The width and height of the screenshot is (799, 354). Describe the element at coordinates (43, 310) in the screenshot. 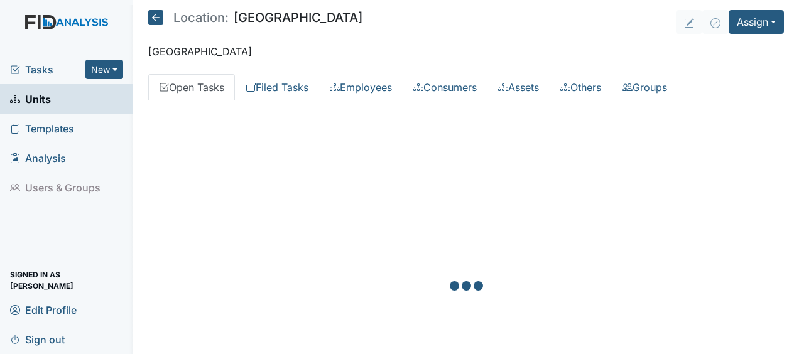

I see `span: Edit Profile` at that location.